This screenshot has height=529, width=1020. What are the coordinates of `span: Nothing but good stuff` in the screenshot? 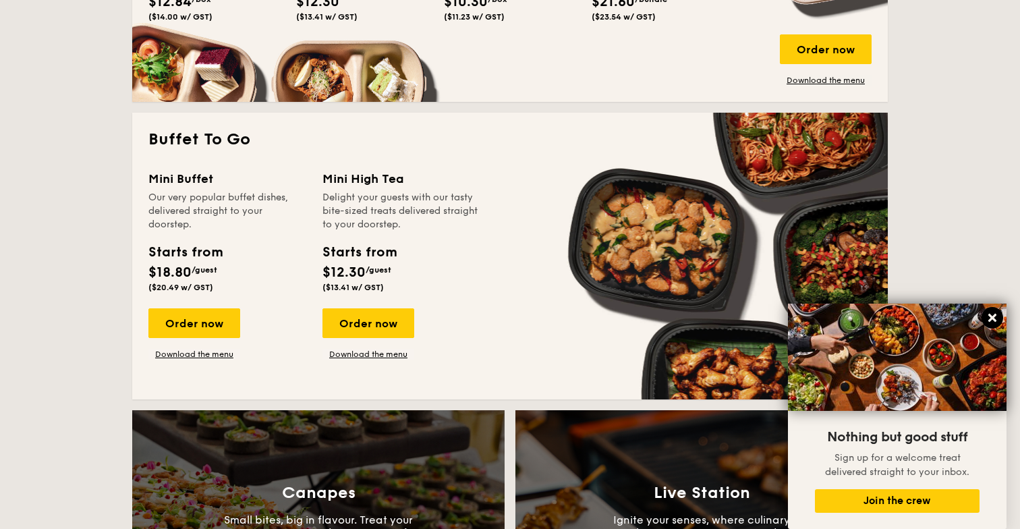 It's located at (897, 437).